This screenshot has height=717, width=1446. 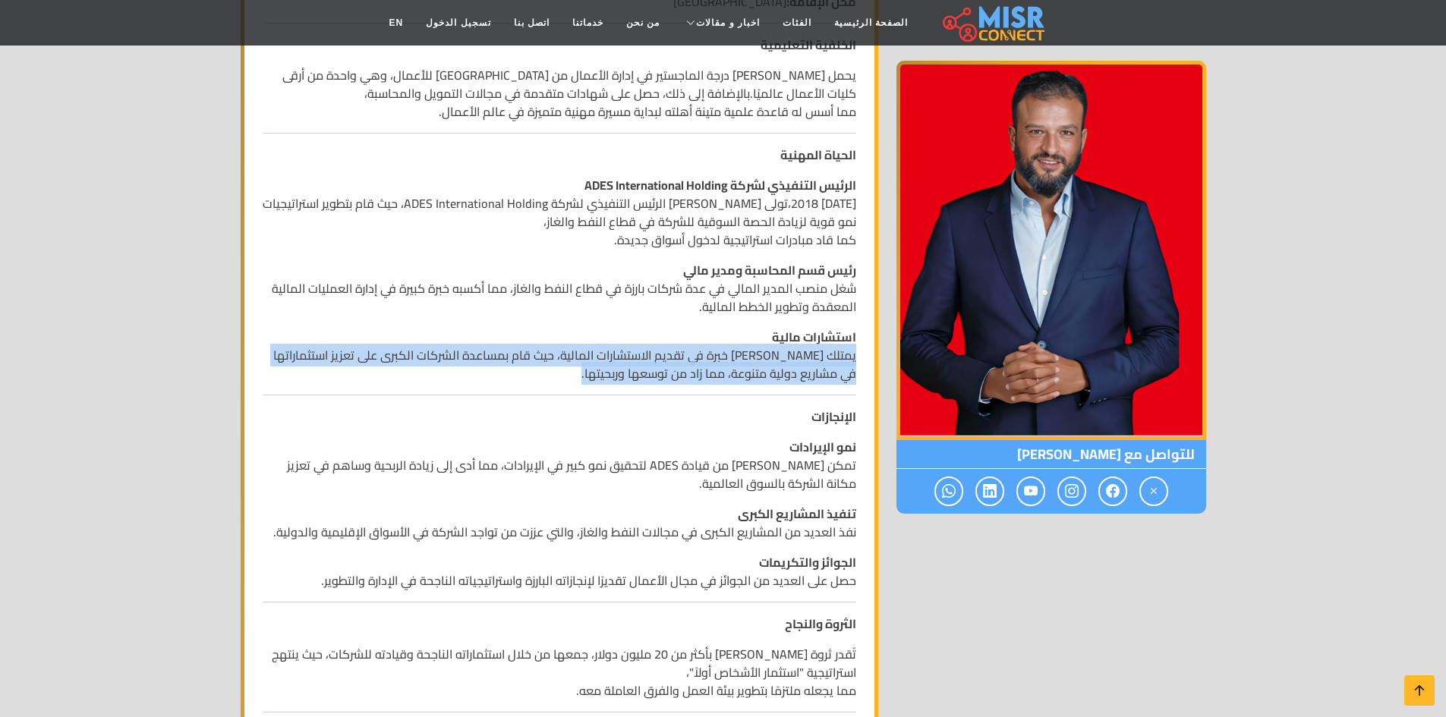 What do you see at coordinates (559, 523) in the screenshot?
I see `p: نفذ العديد من المشاريع الكبرى في مجالات النفط والغاز، والتي عززت من تواجد الشركة في الأسواق الإقل...` at bounding box center [559, 523].